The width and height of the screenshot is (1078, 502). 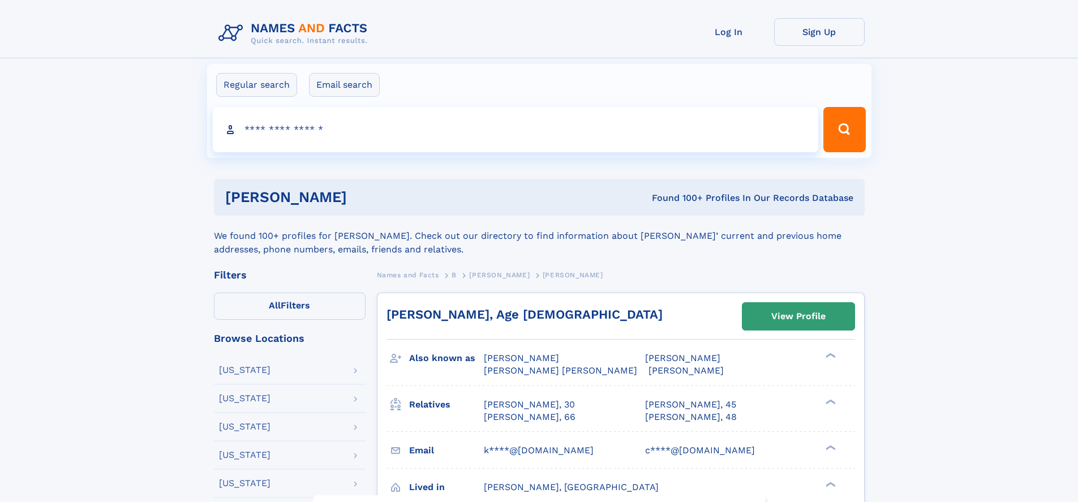 I want to click on label: Email search, so click(x=344, y=85).